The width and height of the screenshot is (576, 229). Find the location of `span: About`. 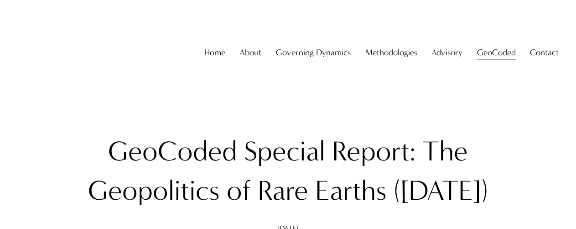

span: About is located at coordinates (251, 52).